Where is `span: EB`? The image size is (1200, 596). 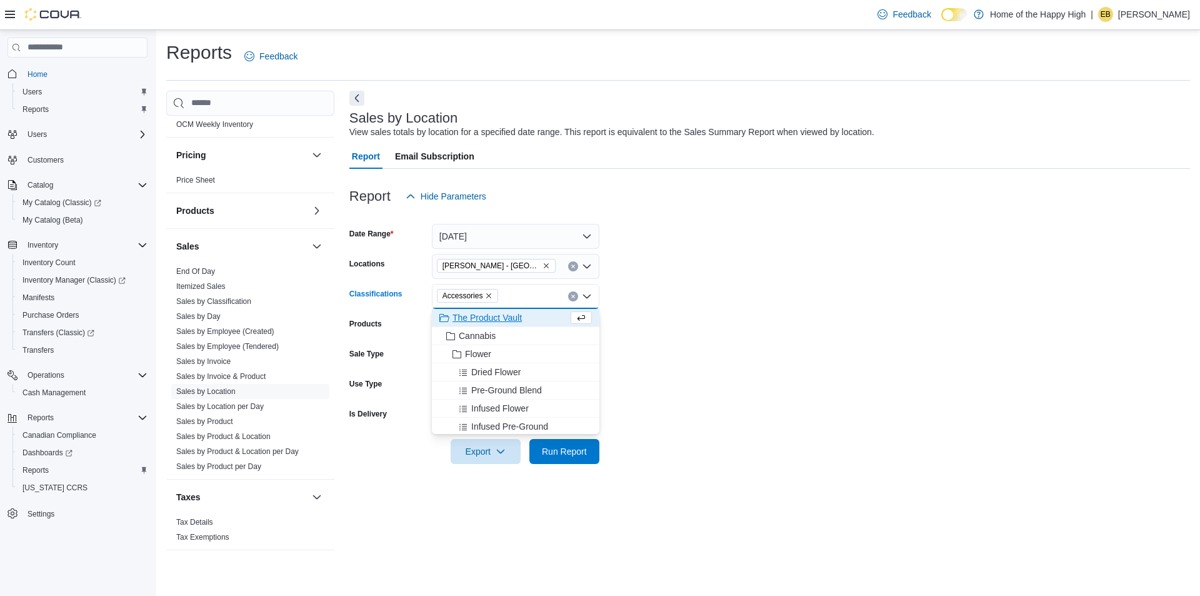
span: EB is located at coordinates (1106, 14).